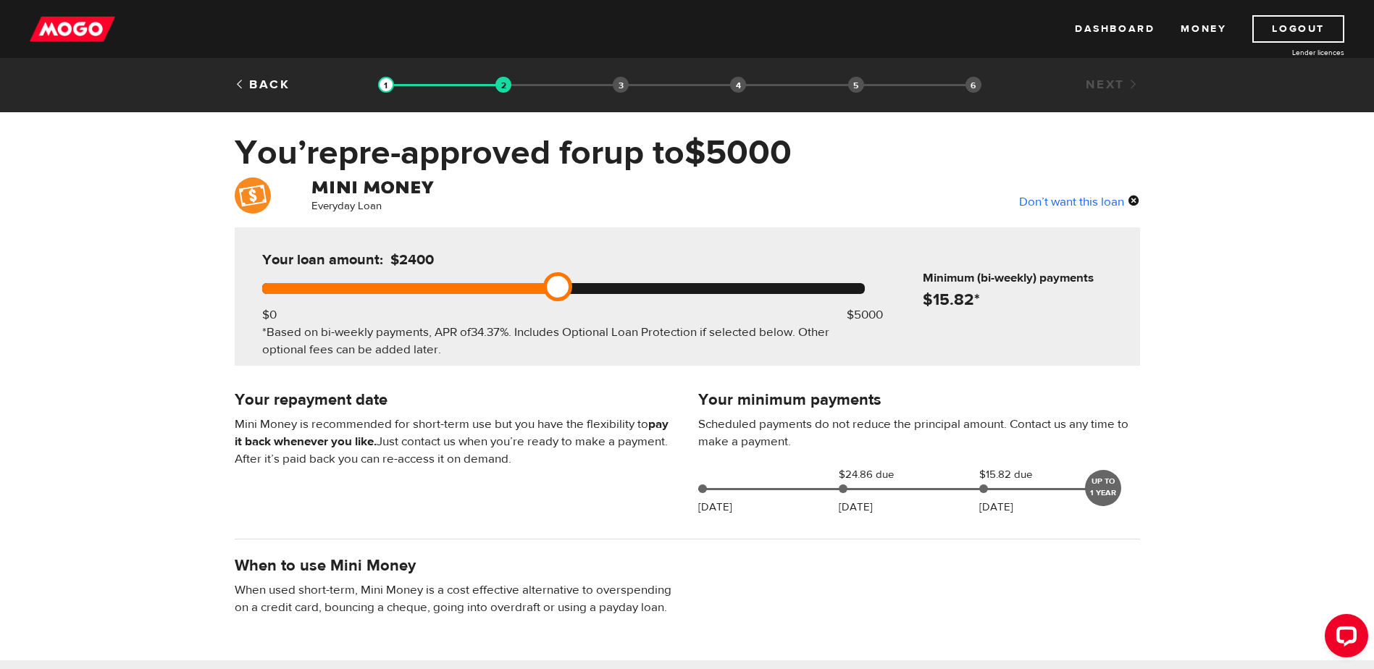 This screenshot has height=669, width=1374. I want to click on a: Logout, so click(1298, 29).